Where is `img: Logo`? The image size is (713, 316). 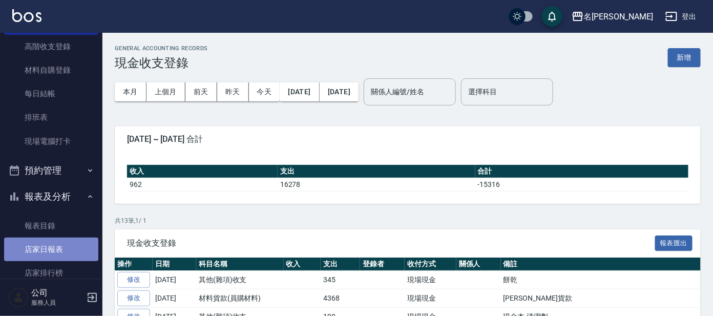
img: Logo is located at coordinates (27, 15).